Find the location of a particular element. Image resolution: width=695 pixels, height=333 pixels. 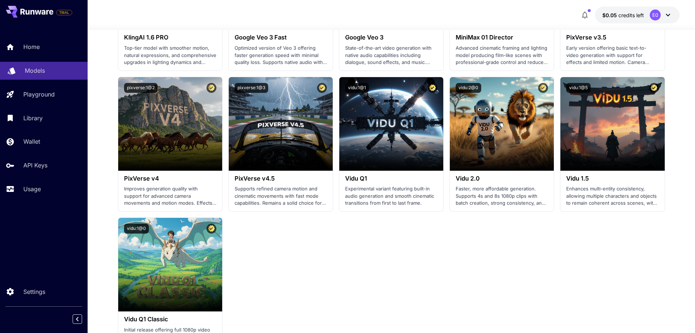

h3: Vidu Q1 is located at coordinates (391, 178).